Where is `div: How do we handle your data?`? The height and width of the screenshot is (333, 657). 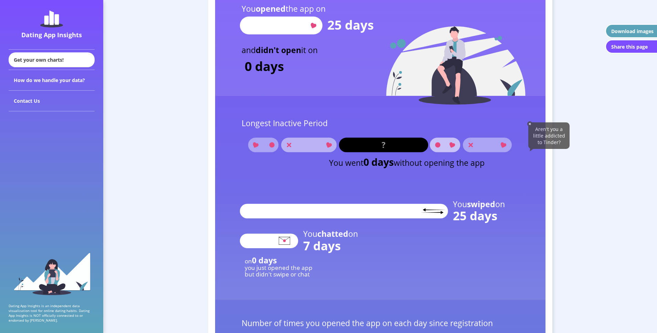
div: How do we handle your data? is located at coordinates (52, 80).